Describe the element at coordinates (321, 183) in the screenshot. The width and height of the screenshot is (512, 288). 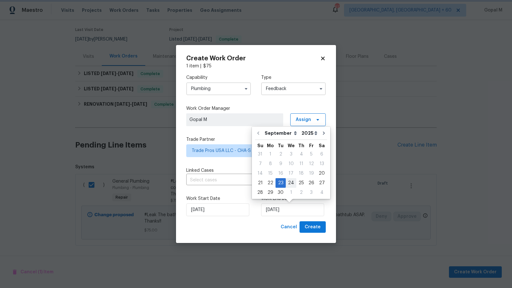
I see `div: Sat Sep 27 2025` at that location.